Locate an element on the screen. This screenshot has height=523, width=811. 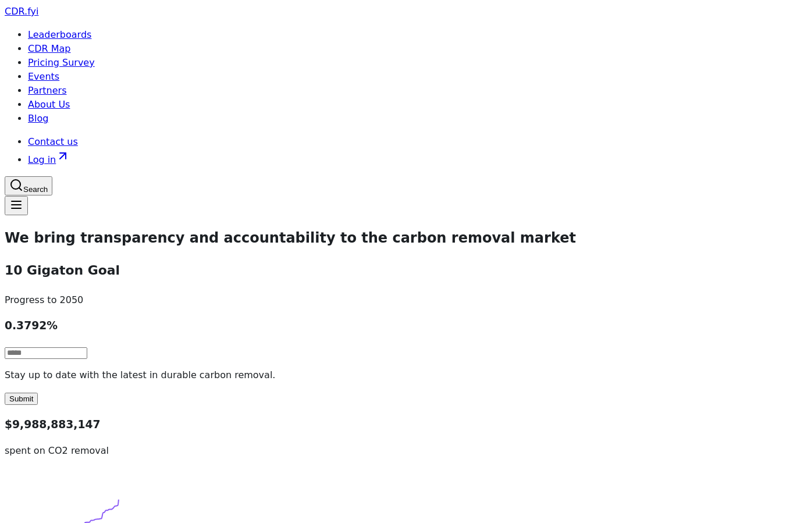
a: Events is located at coordinates (44, 76).